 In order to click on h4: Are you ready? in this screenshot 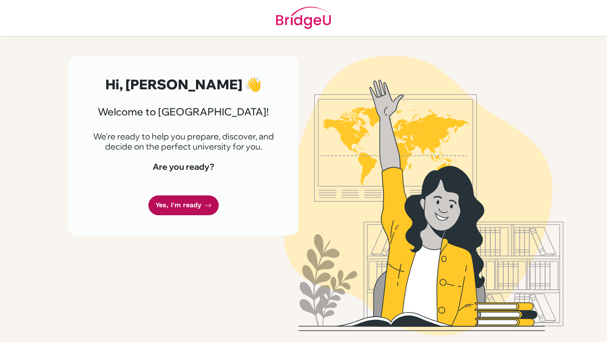, I will do `click(183, 167)`.